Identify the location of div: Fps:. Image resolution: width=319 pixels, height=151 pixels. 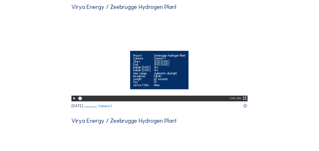
(142, 82).